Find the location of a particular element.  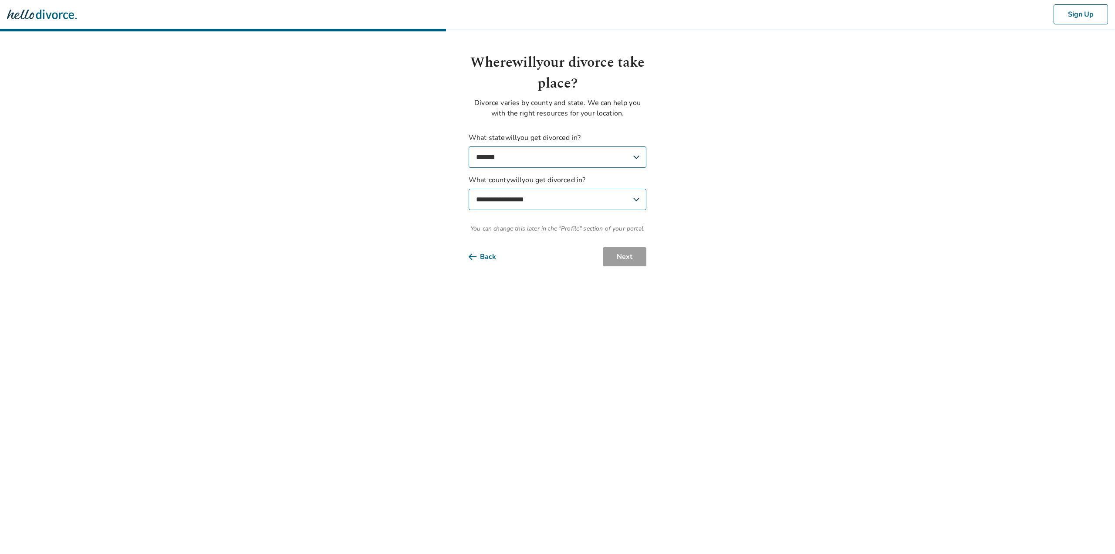

label: What county will you get divorced in? is located at coordinates (557, 192).